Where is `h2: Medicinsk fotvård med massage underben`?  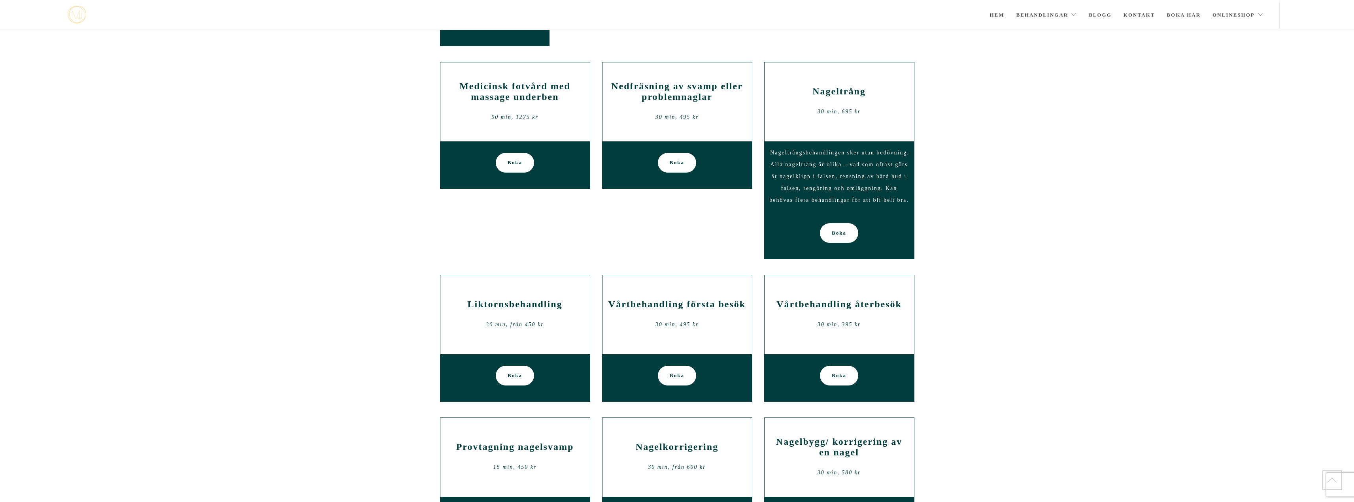
h2: Medicinsk fotvård med massage underben is located at coordinates (515, 92).